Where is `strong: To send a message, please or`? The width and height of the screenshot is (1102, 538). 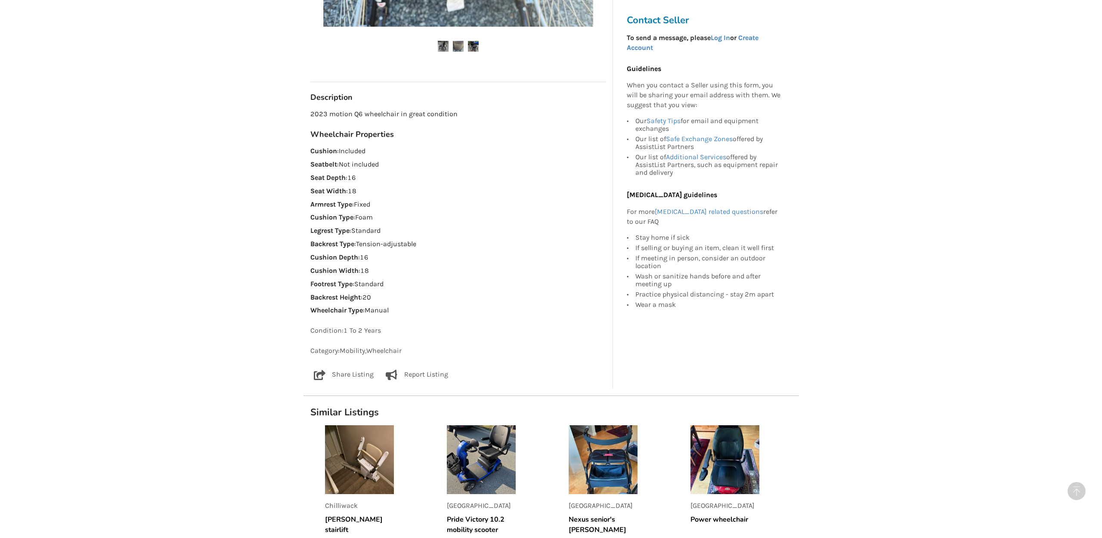 strong: To send a message, please or is located at coordinates (692, 43).